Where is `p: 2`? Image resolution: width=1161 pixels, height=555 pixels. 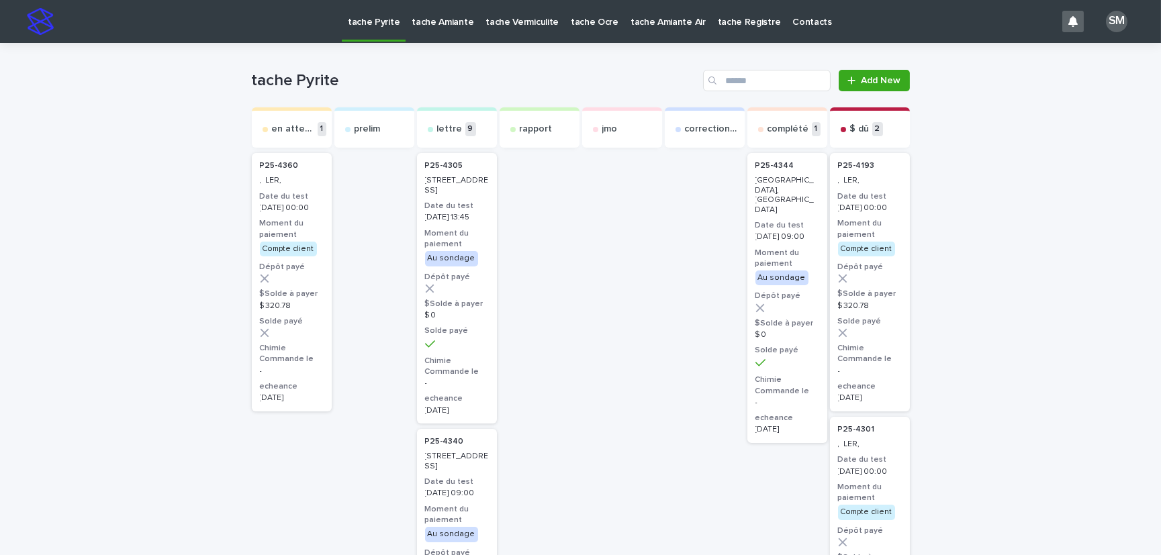 p: 2 is located at coordinates (877, 129).